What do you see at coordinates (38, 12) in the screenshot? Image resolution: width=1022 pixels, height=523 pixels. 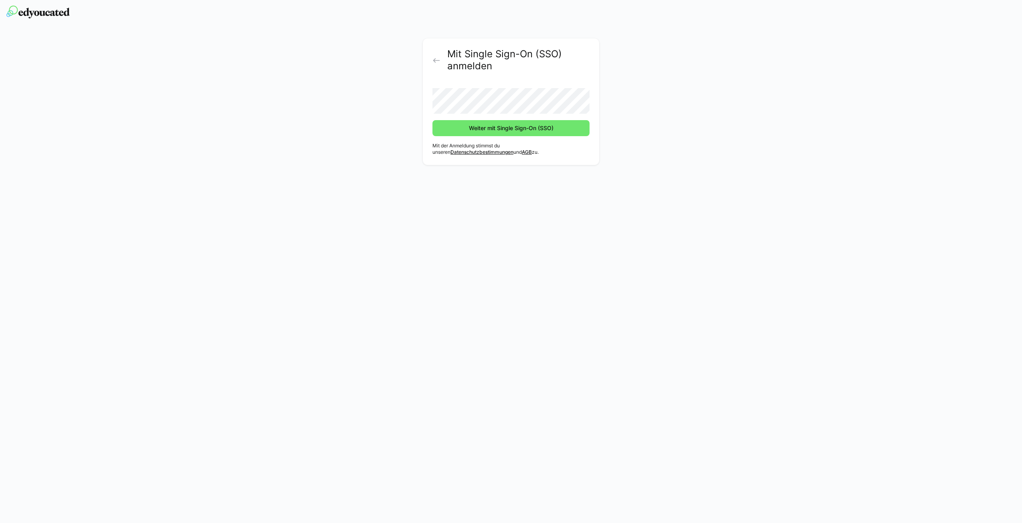 I see `img: edyoucated` at bounding box center [38, 12].